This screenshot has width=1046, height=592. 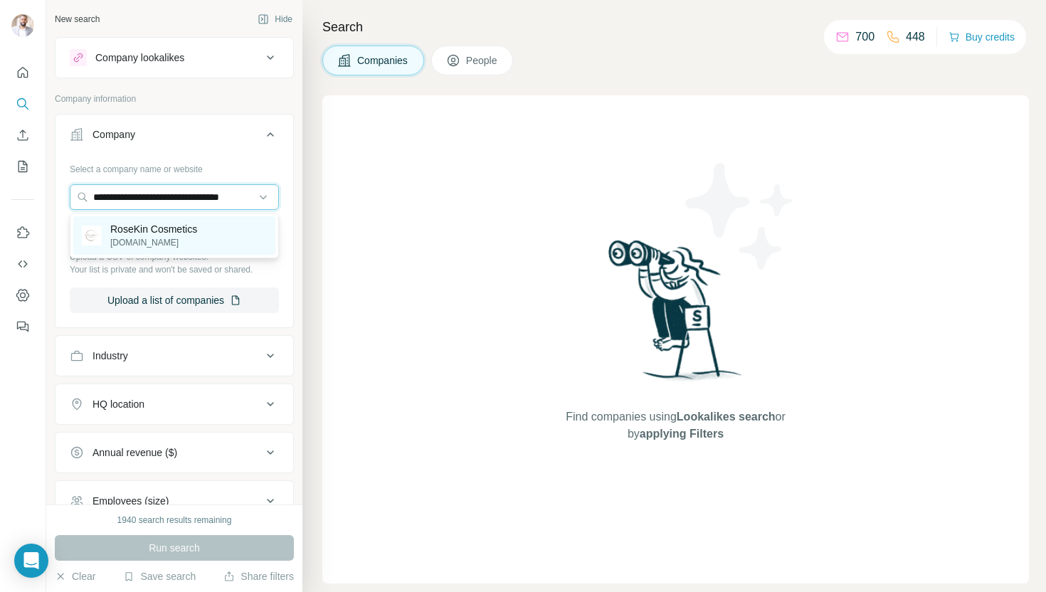 What do you see at coordinates (110, 356) in the screenshot?
I see `div: Industry` at bounding box center [110, 356].